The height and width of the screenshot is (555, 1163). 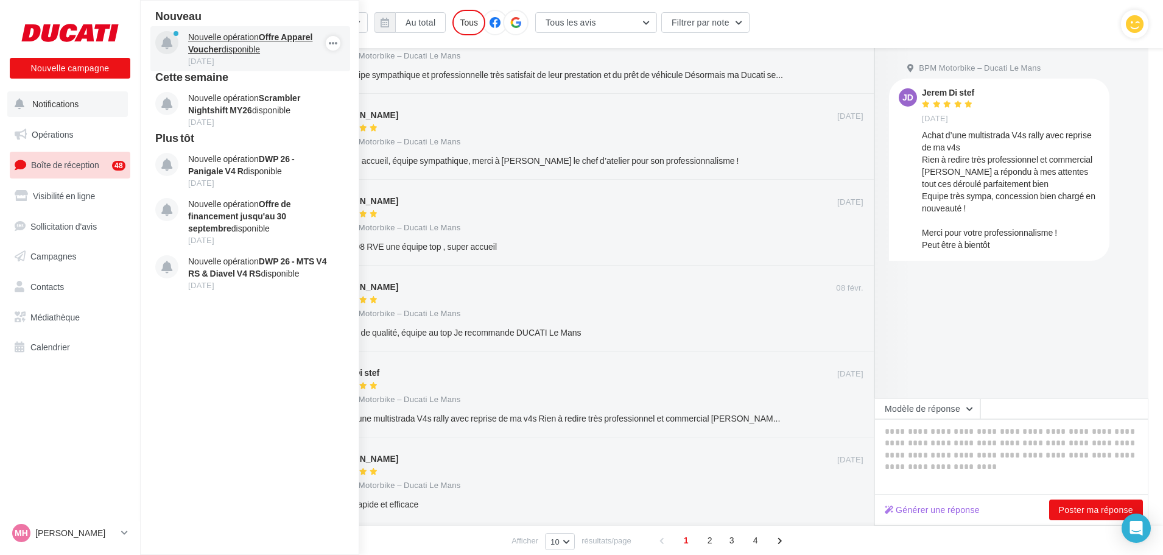 I want to click on div: Open Intercom Messenger, so click(x=1136, y=528).